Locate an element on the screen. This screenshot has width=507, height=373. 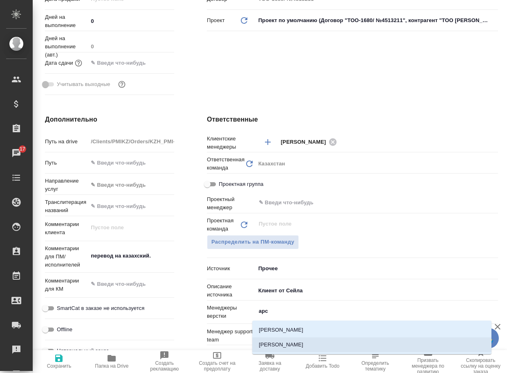
button: Распределить на ПМ-команду is located at coordinates (253, 242).